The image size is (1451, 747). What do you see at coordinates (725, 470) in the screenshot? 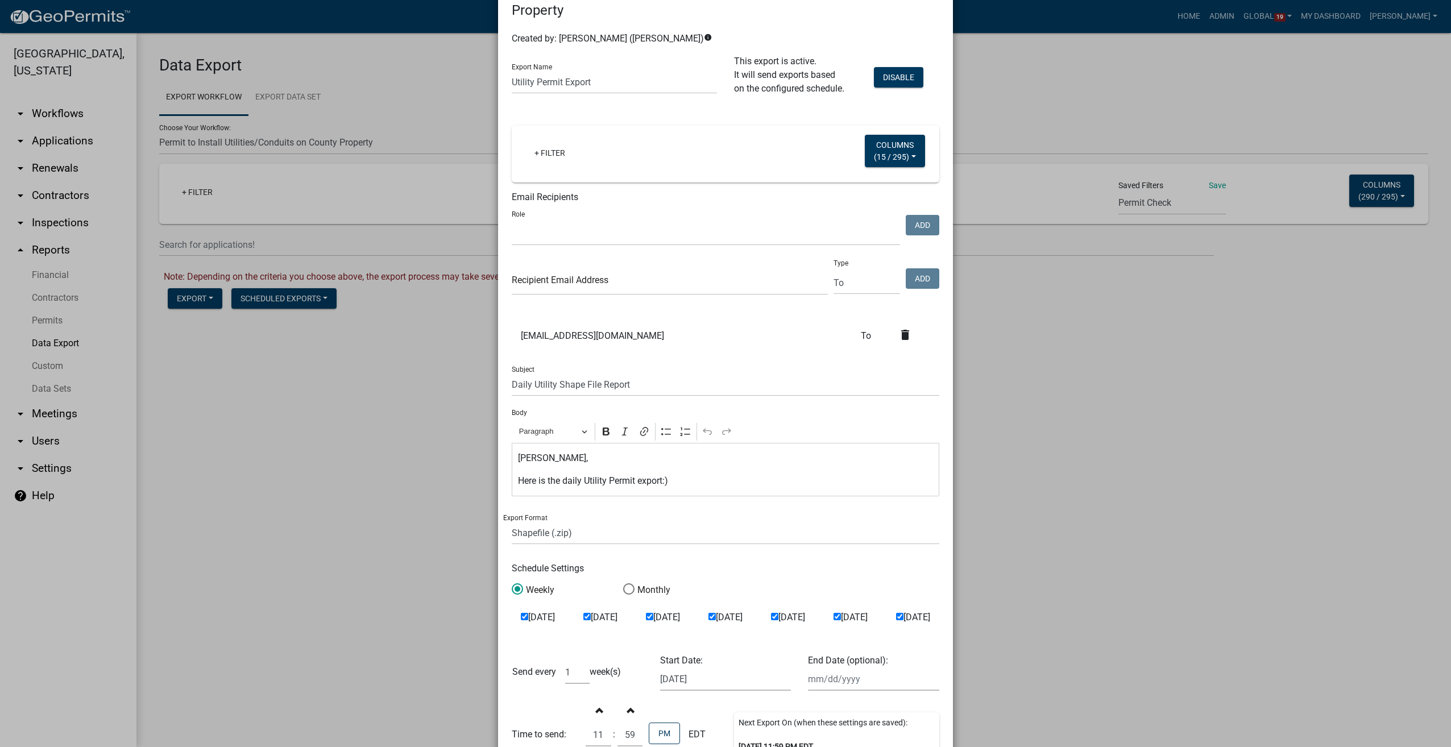
I see `div: Editor editing area: main. Press Alt+0 for help.` at bounding box center [725, 470].